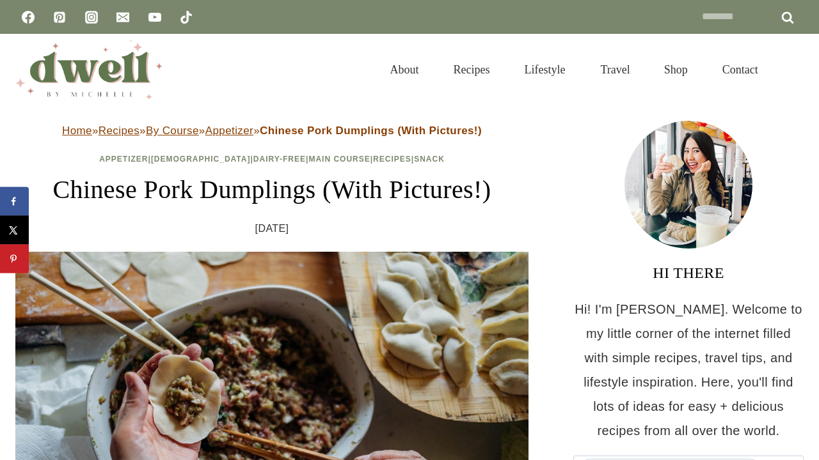  Describe the element at coordinates (545, 70) in the screenshot. I see `a: Lifestyle` at that location.